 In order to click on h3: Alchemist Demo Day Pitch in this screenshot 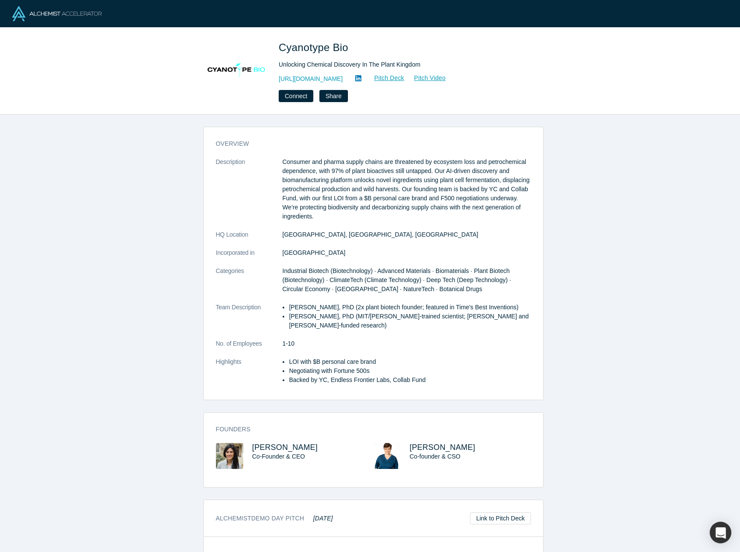, I will do `click(274, 518)`.